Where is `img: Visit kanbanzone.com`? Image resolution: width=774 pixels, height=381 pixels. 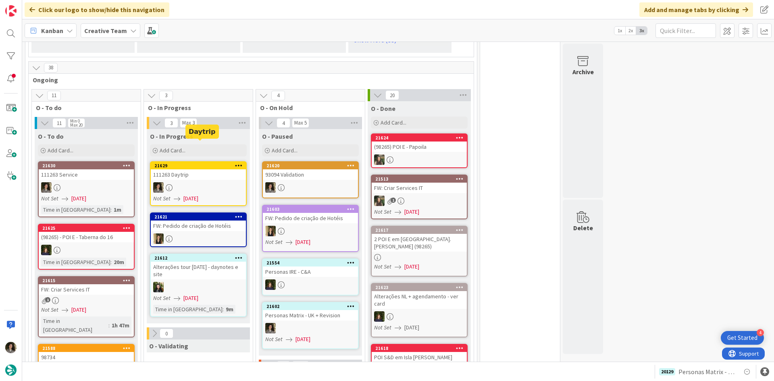
img: Visit kanbanzone.com is located at coordinates (11, 11).